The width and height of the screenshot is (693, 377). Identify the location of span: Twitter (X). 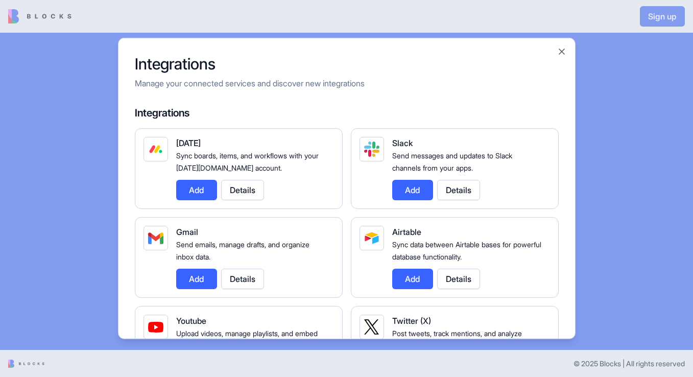
(412, 321).